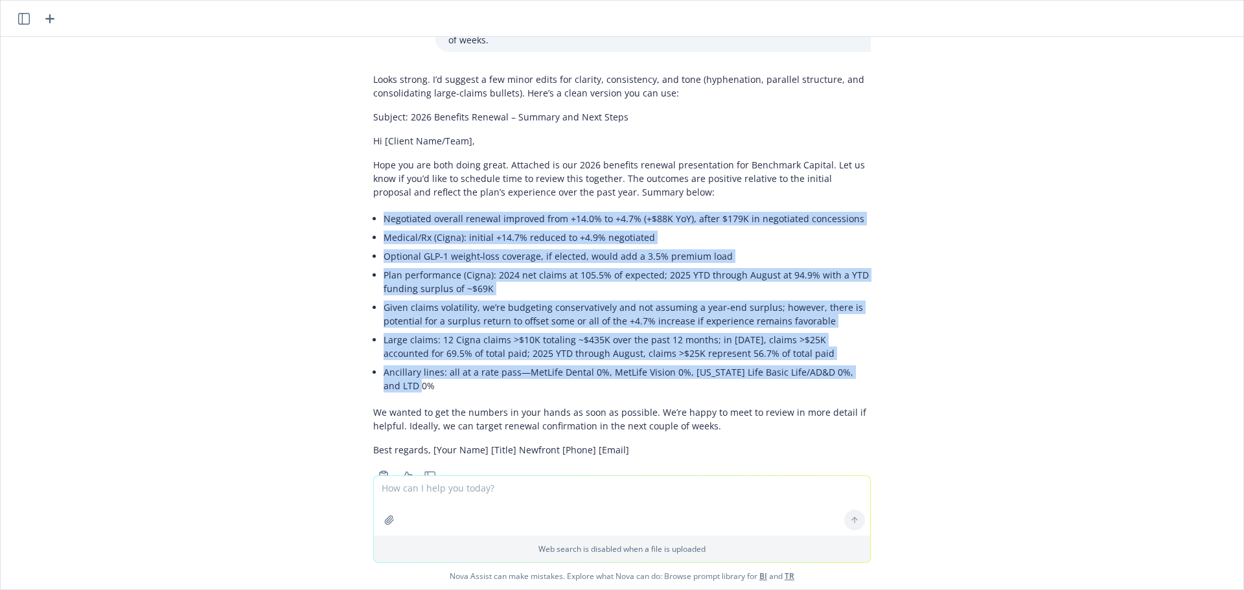 The image size is (1244, 590). Describe the element at coordinates (789, 576) in the screenshot. I see `a: TR` at that location.